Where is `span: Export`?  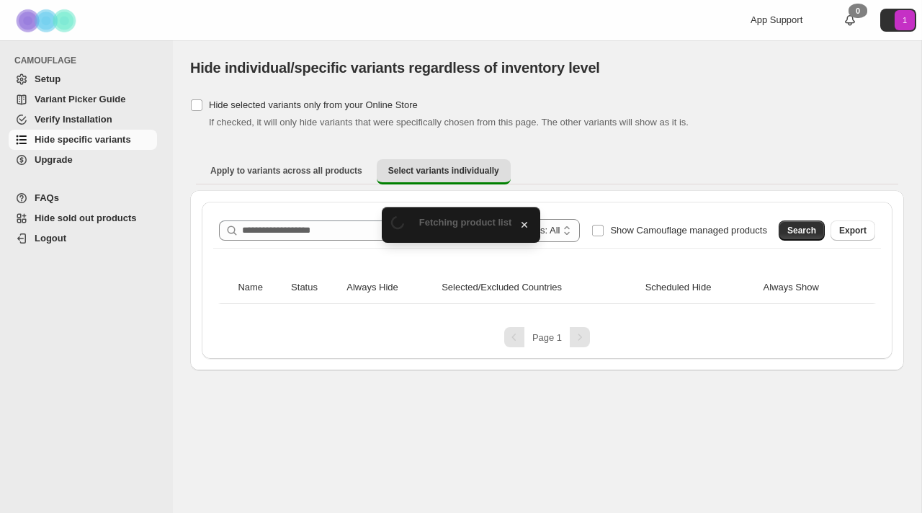
span: Export is located at coordinates (853, 231).